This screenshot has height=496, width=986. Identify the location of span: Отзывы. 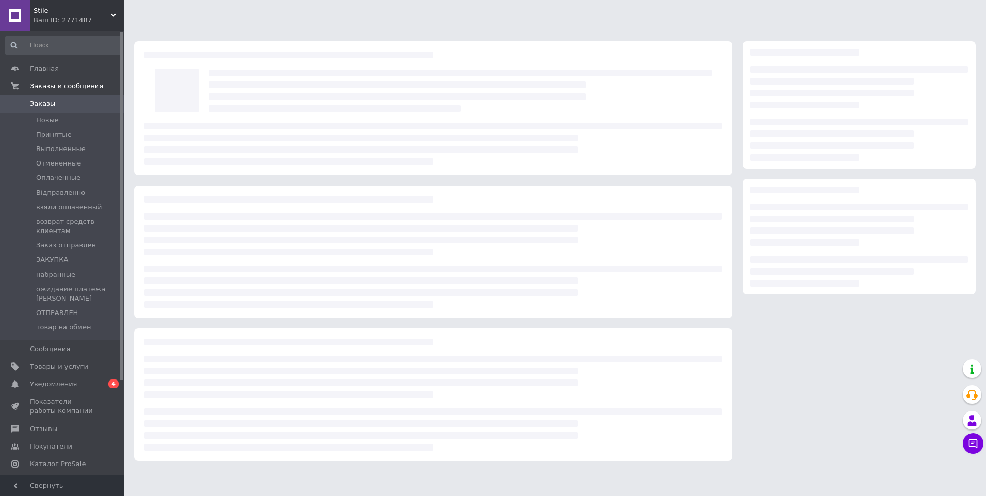
(43, 429).